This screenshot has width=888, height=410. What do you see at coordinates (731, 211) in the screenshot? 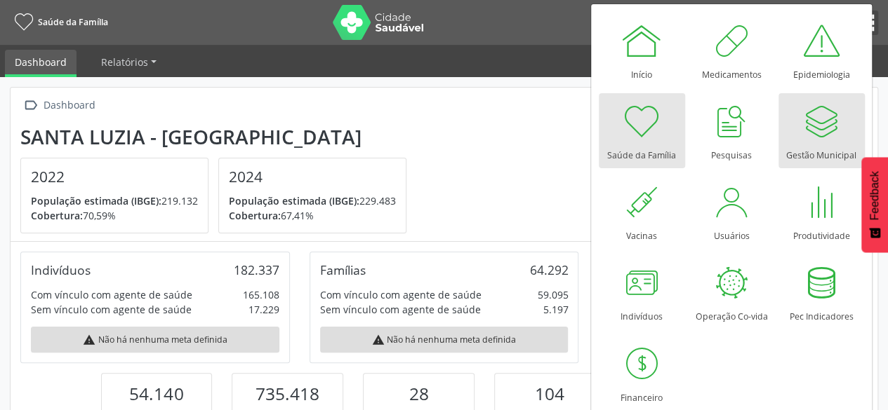
I see `a: Usuários` at bounding box center [731, 211].